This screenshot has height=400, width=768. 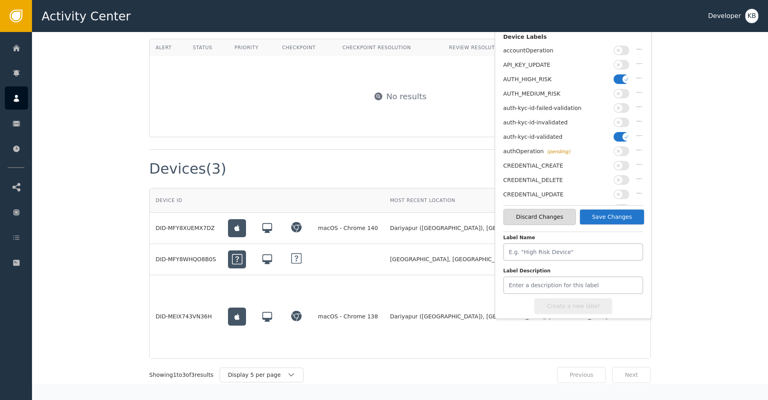 I want to click on div: auth-kyc-id-validated, so click(x=556, y=137).